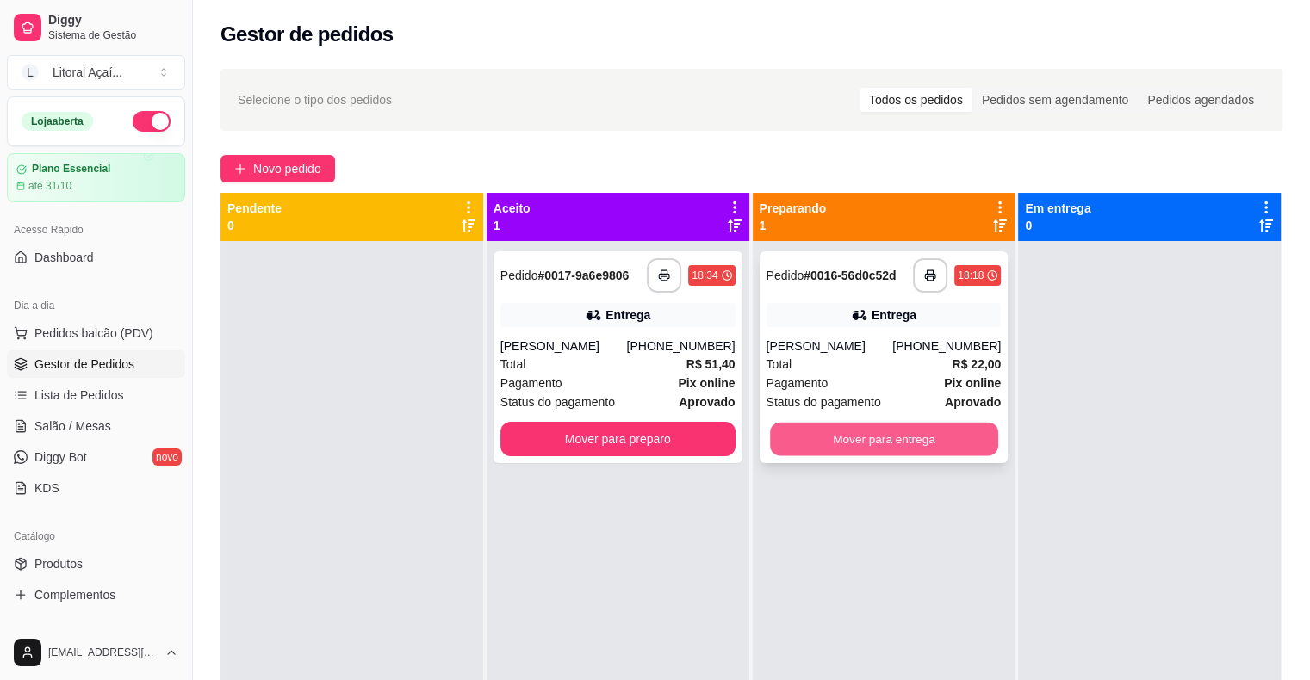 This screenshot has width=1310, height=680. I want to click on p: Aceito, so click(512, 208).